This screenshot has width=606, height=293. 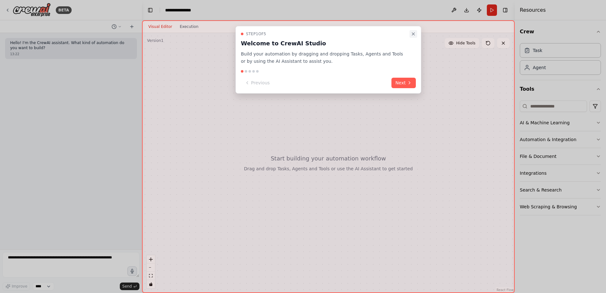 What do you see at coordinates (257, 83) in the screenshot?
I see `button: Previous` at bounding box center [257, 83].